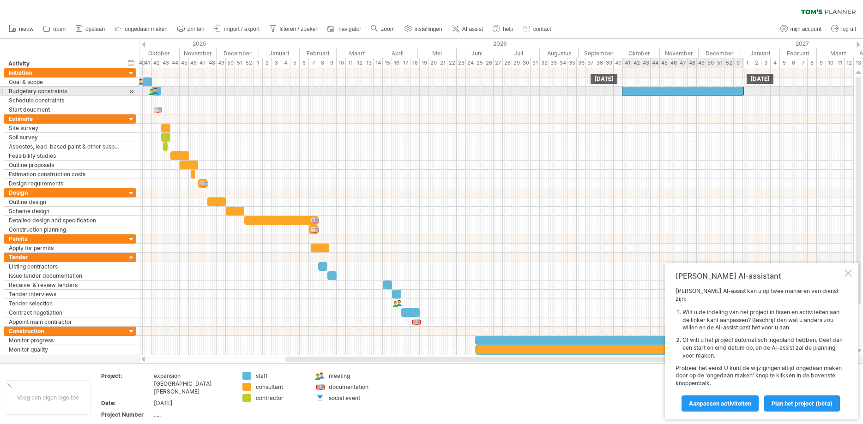 The image size is (863, 424). I want to click on div: 5, so click(784, 63).